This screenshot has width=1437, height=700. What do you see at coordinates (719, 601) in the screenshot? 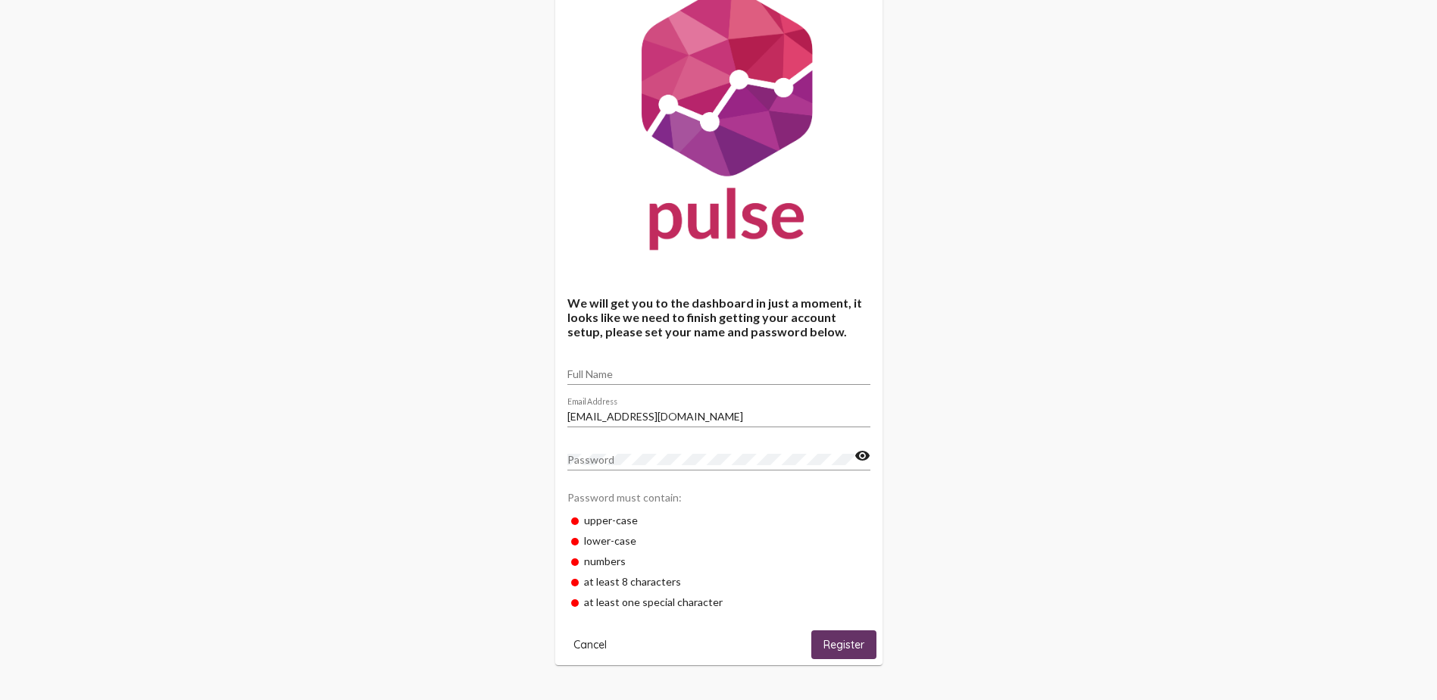
I see `div: at least one special character` at bounding box center [719, 601].